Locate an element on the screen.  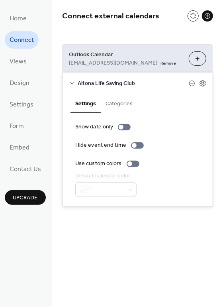
button: Upgrade is located at coordinates (25, 197).